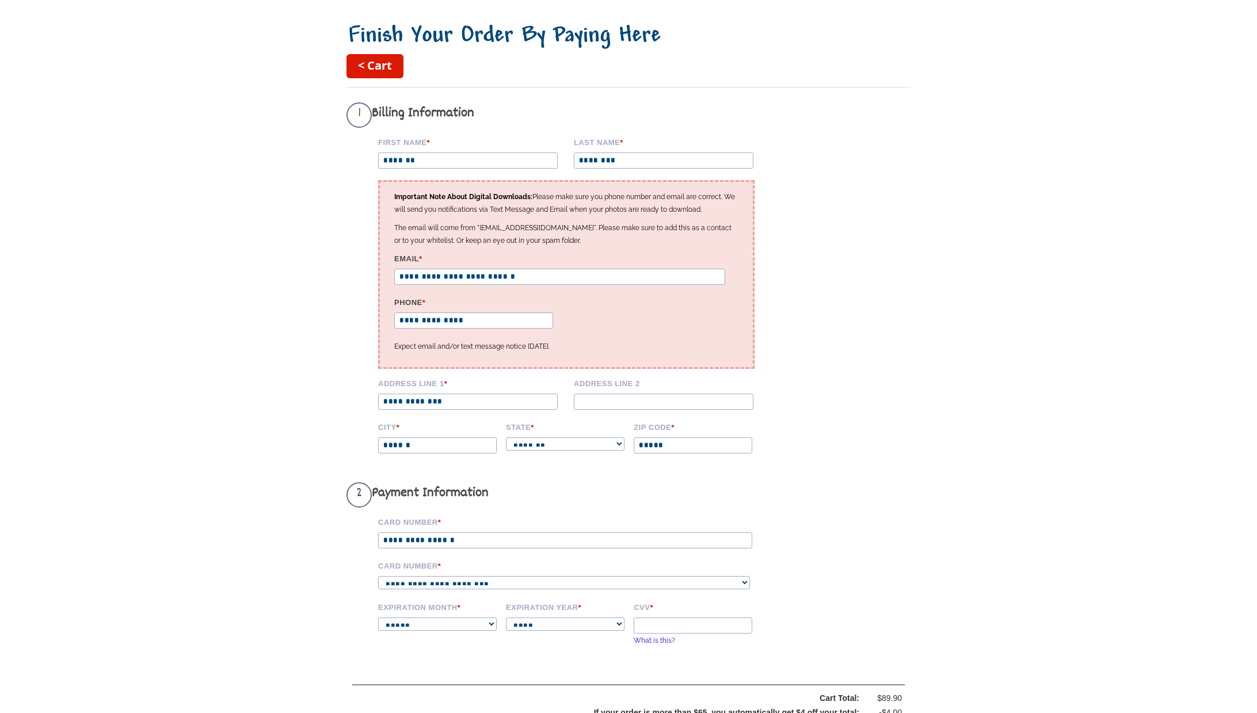 Image resolution: width=1257 pixels, height=713 pixels. I want to click on label: Zip code, so click(694, 427).